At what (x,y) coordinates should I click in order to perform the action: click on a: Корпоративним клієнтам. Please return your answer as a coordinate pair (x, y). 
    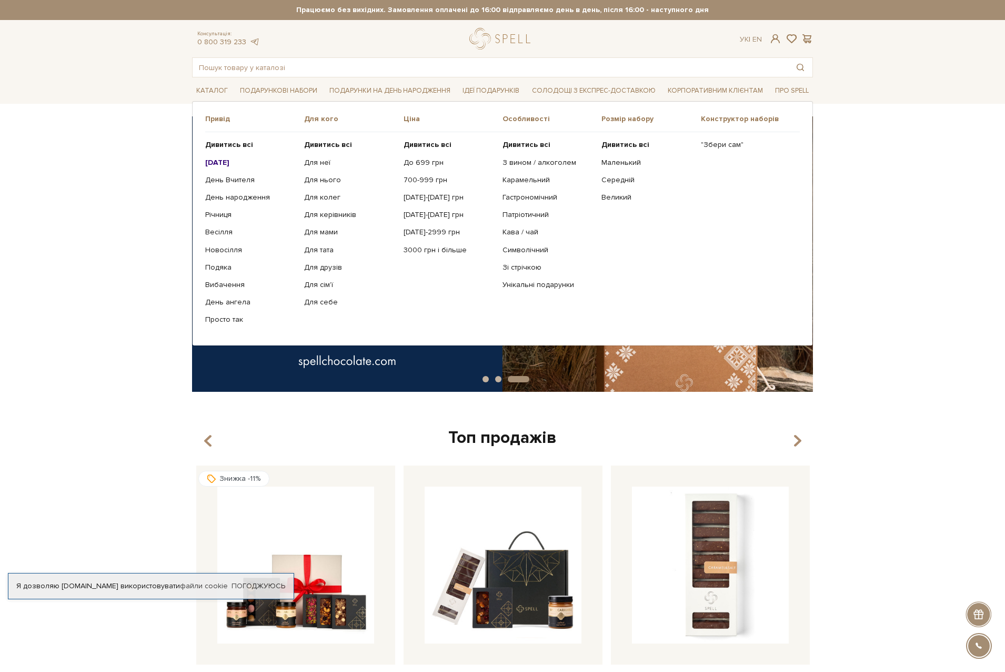
    Looking at the image, I should click on (715, 91).